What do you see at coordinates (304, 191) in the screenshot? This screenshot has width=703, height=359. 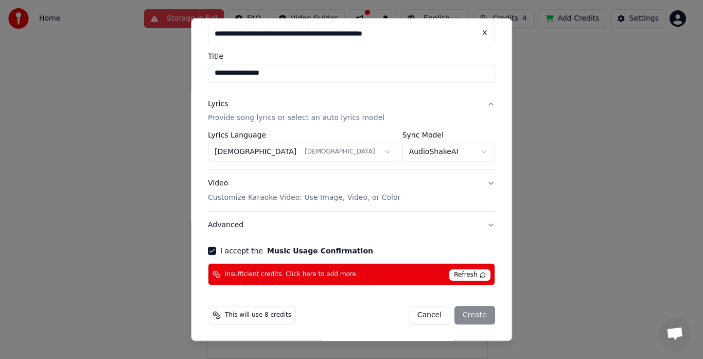 I see `div: Video` at bounding box center [304, 191].